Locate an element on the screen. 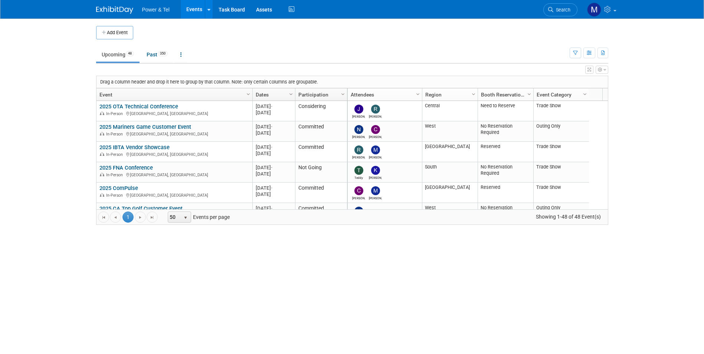 The height and width of the screenshot is (354, 704). a: Attendees is located at coordinates (383, 95).